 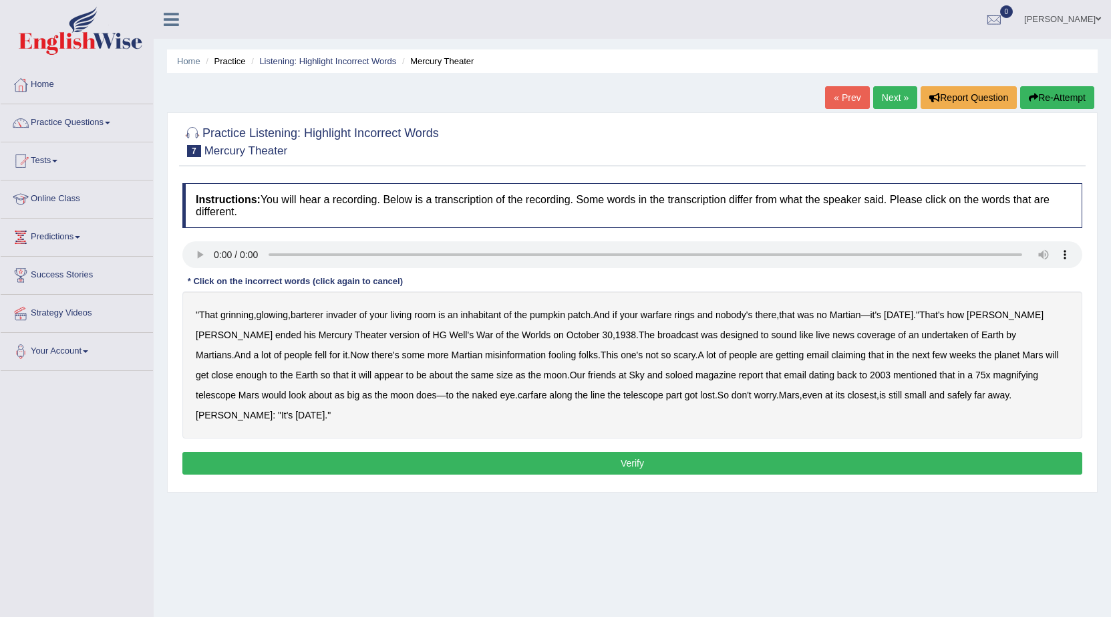 What do you see at coordinates (311, 140) in the screenshot?
I see `h2: Practice Listening: Highlight Incorrect Words` at bounding box center [311, 140].